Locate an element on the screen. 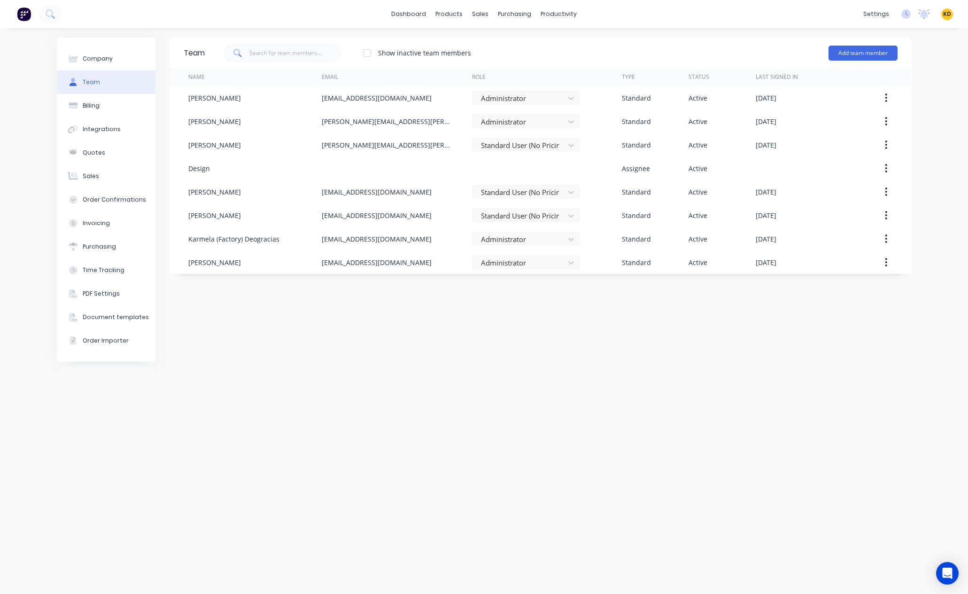  button: Company is located at coordinates (106, 59).